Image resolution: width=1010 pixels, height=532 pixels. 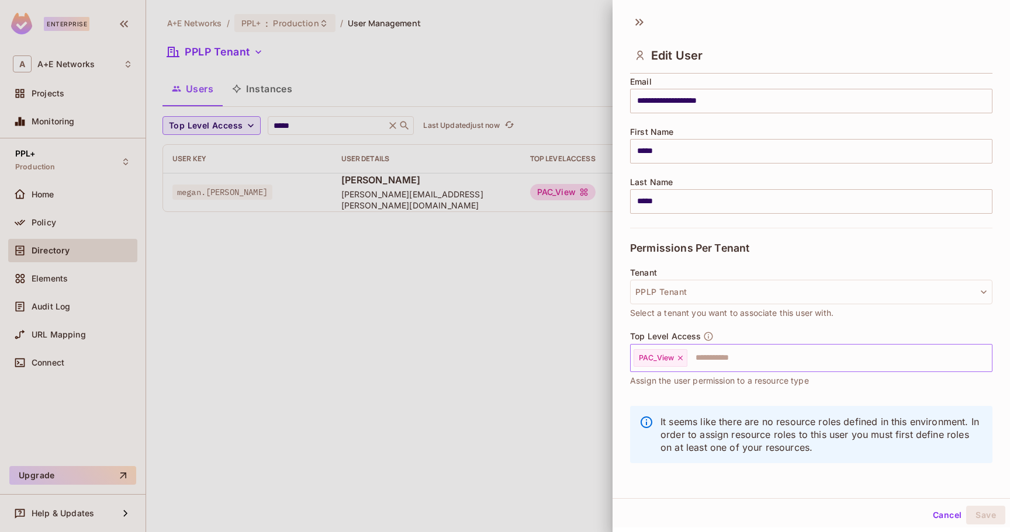 What do you see at coordinates (689, 248) in the screenshot?
I see `span: Permissions Per Tenant` at bounding box center [689, 248].